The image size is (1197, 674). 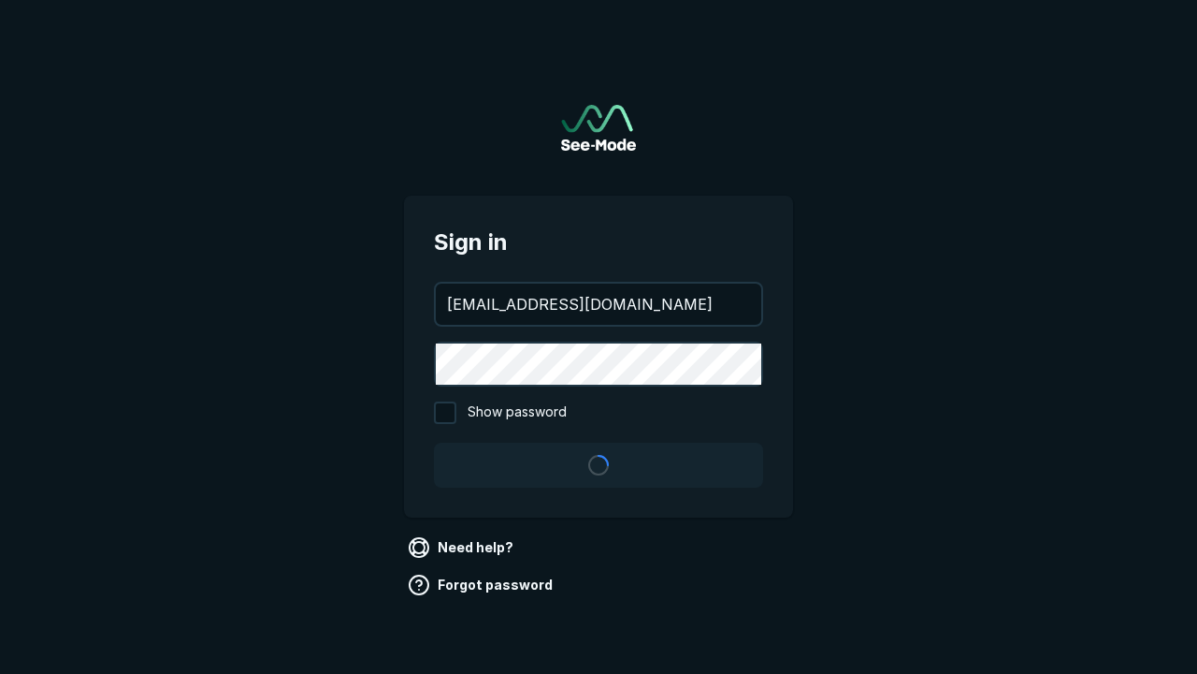 What do you see at coordinates (517, 413) in the screenshot?
I see `span: Show password` at bounding box center [517, 413].